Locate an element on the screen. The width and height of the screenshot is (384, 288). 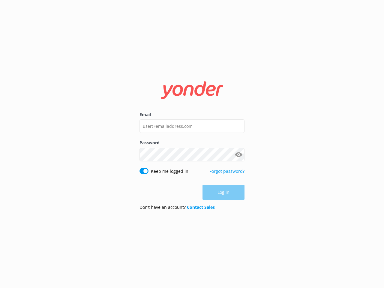
p: Don’t have an account? is located at coordinates (177, 207).